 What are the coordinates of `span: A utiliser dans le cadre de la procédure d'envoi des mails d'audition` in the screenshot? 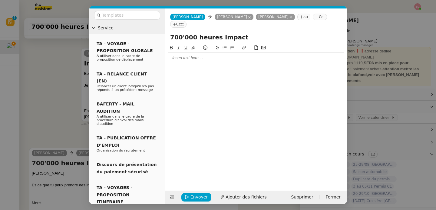 It's located at (120, 120).